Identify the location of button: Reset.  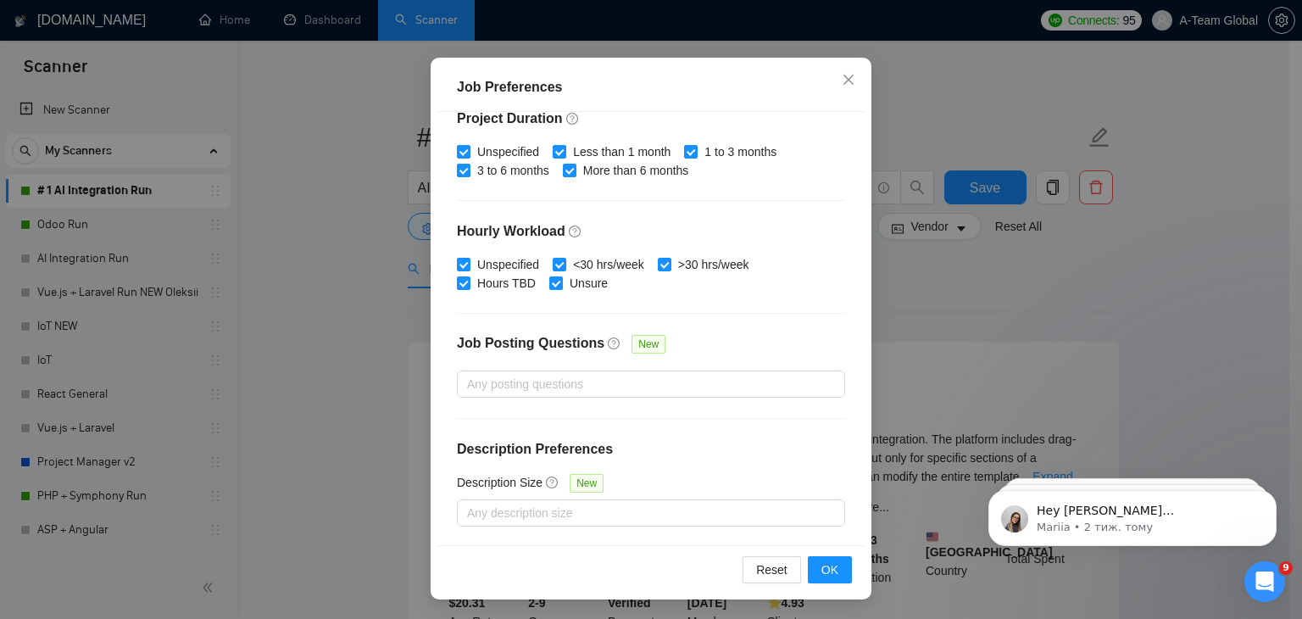
(772, 570).